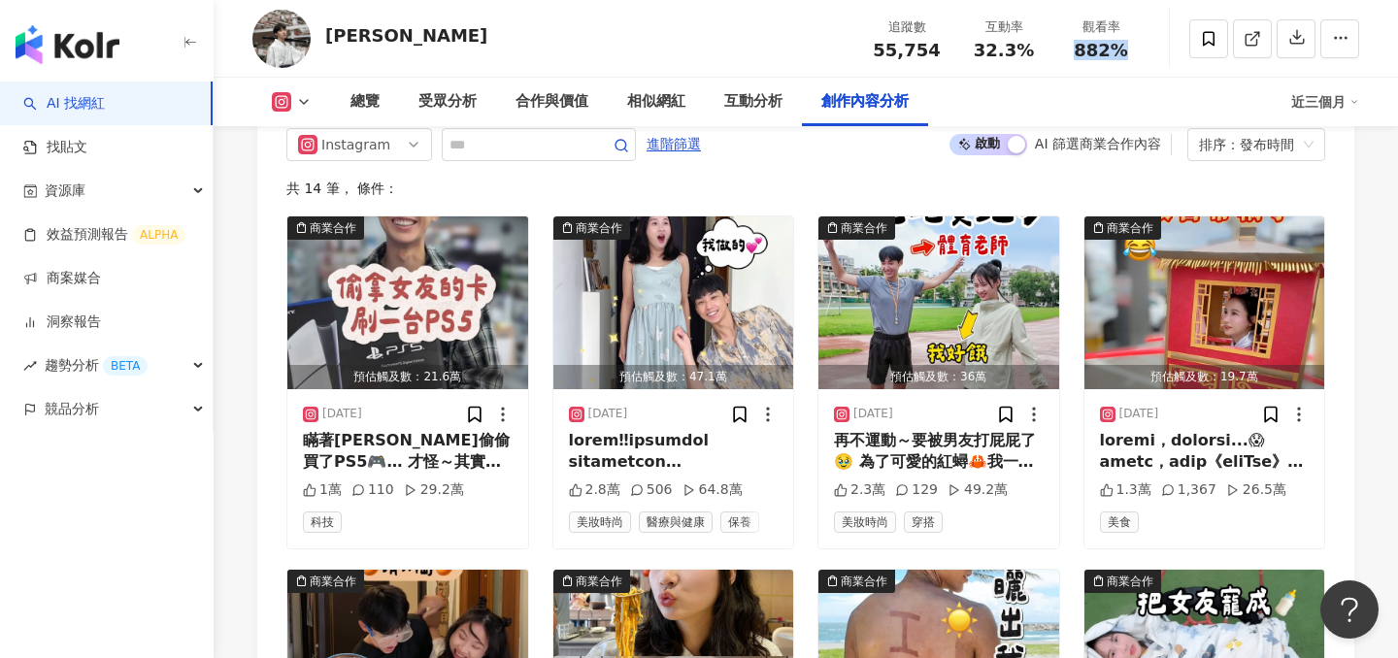 The height and width of the screenshot is (658, 1398). What do you see at coordinates (448, 102) in the screenshot?
I see `div: 受眾分析` at bounding box center [448, 102].